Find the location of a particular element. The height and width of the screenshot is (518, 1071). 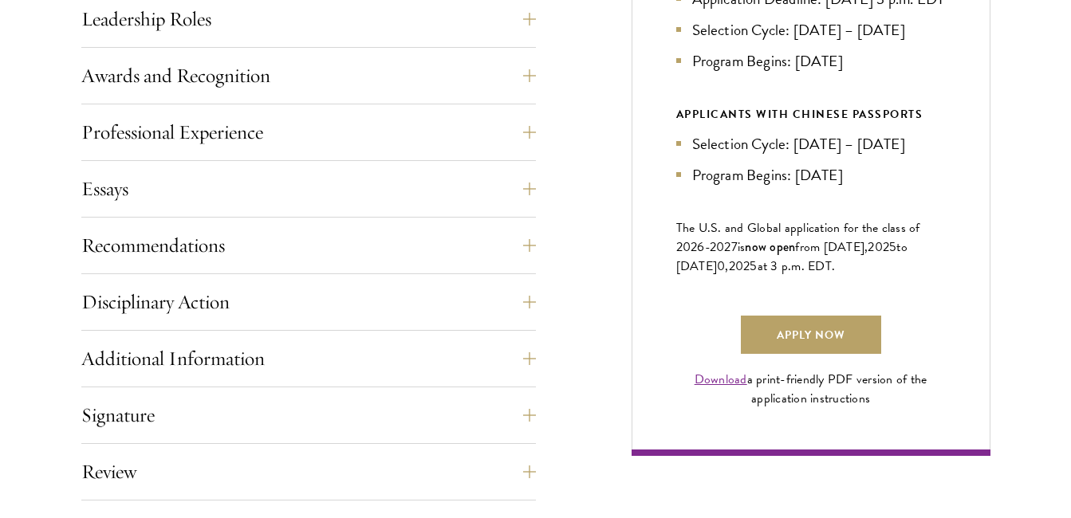

span: -202 is located at coordinates (718, 247).